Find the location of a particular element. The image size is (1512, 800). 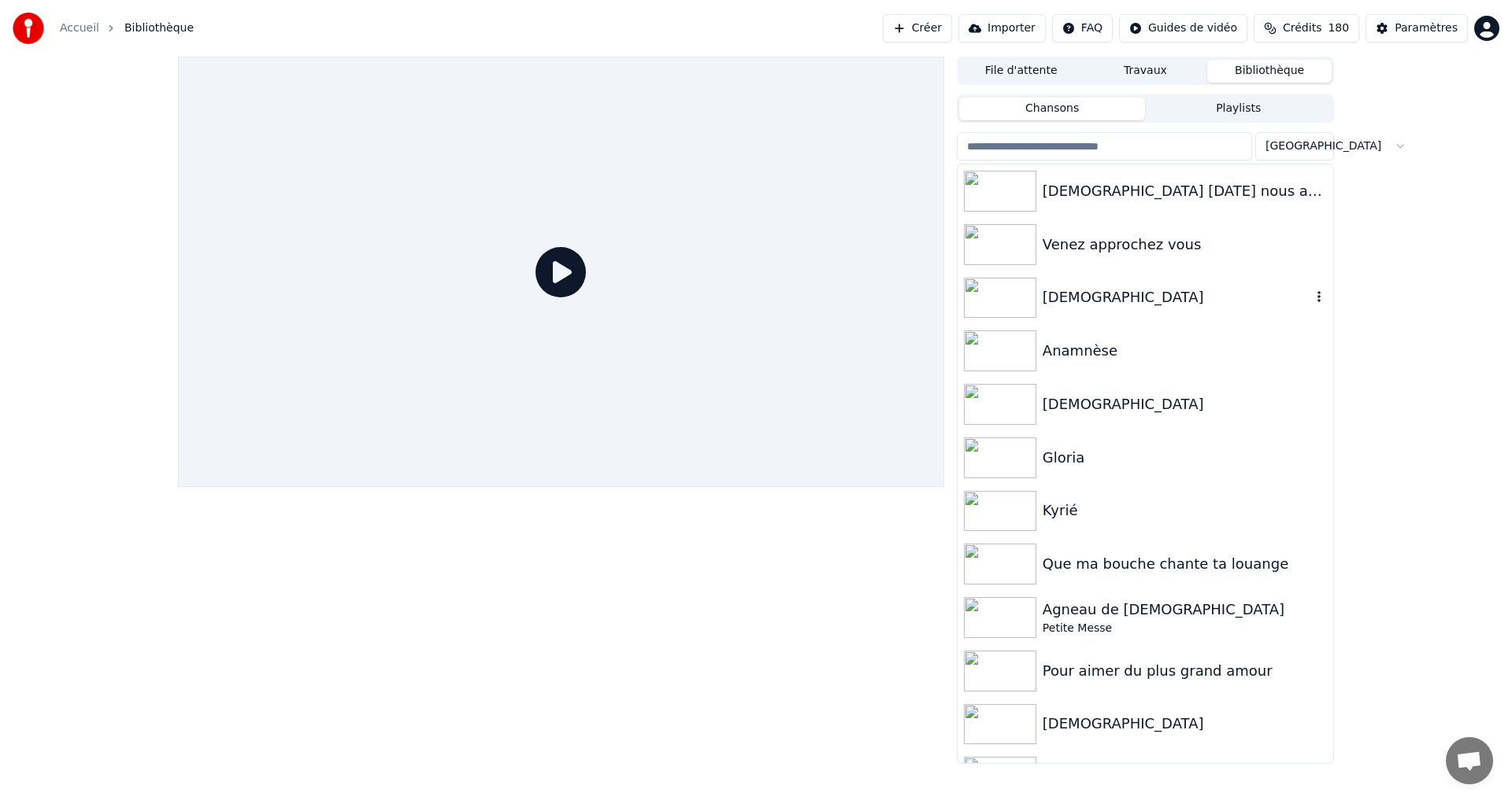

button: Playlists is located at coordinates (1237, 108).